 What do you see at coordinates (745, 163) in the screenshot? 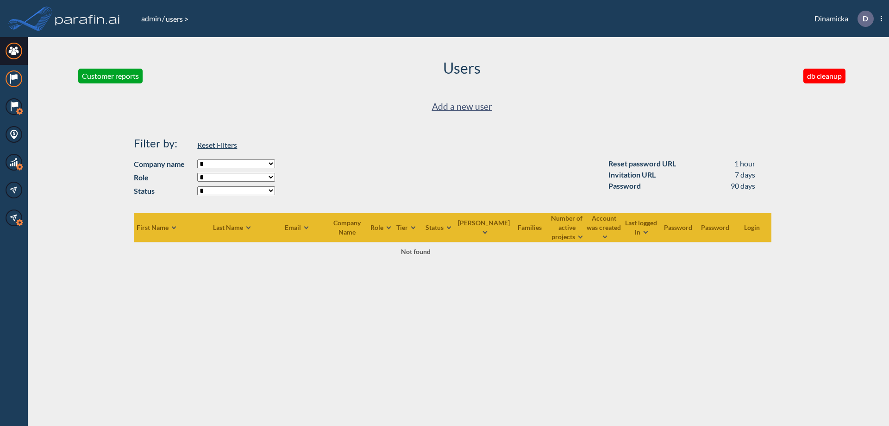
I see `div: 1 hour` at bounding box center [745, 163].